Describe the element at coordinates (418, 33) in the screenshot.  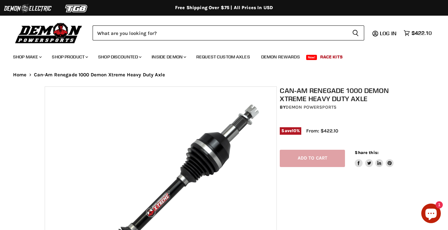
I see `a: $422.10` at that location.